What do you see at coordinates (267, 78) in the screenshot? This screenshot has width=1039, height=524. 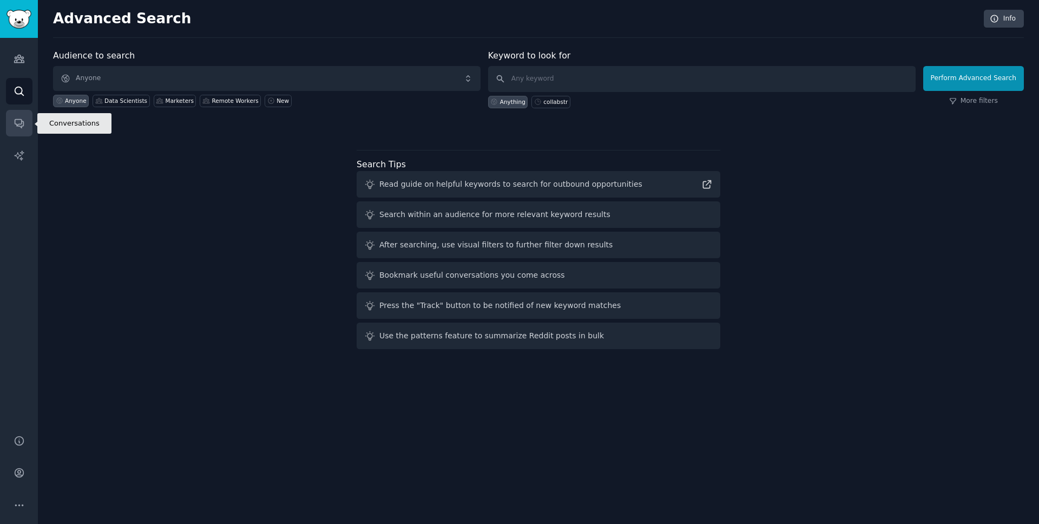 I see `span: Anyone` at bounding box center [267, 78].